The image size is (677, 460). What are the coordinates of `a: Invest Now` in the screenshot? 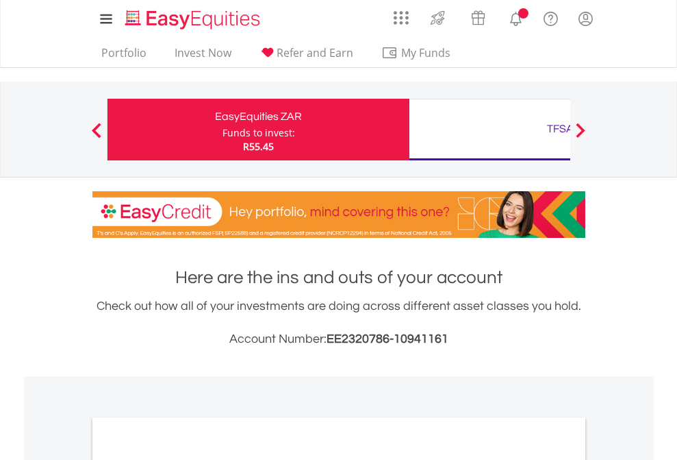 It's located at (203, 56).